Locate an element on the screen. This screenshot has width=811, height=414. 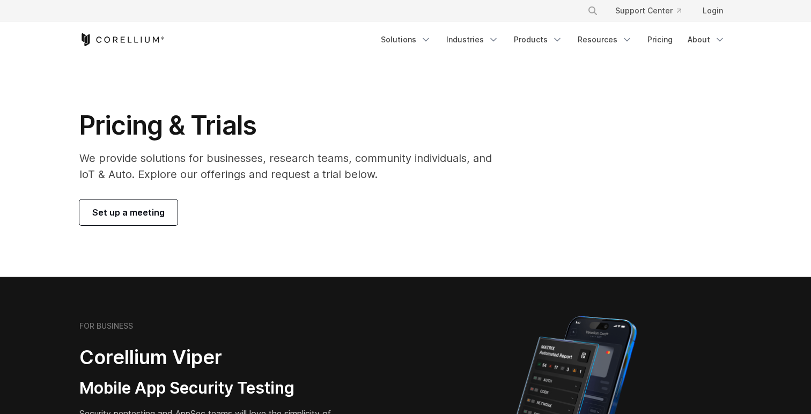
a: Login is located at coordinates (713, 11).